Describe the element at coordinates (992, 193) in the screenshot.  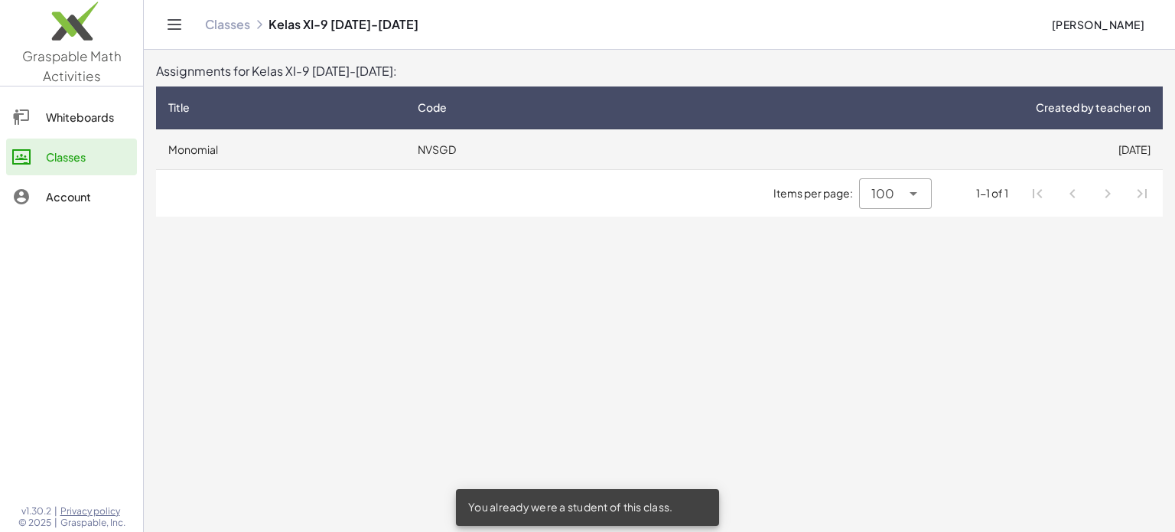
I see `div: 1-1 of 1` at that location.